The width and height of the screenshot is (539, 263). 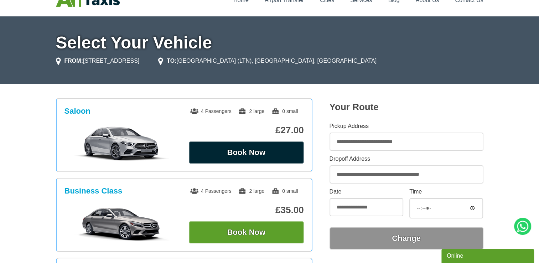 I want to click on h3: Saloon, so click(x=77, y=111).